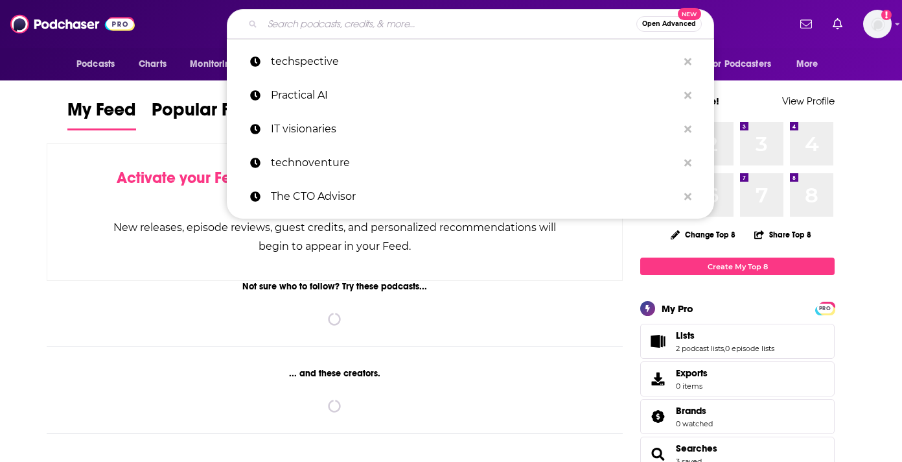 This screenshot has height=462, width=902. Describe the element at coordinates (471, 95) in the screenshot. I see `a: Practical AI` at that location.